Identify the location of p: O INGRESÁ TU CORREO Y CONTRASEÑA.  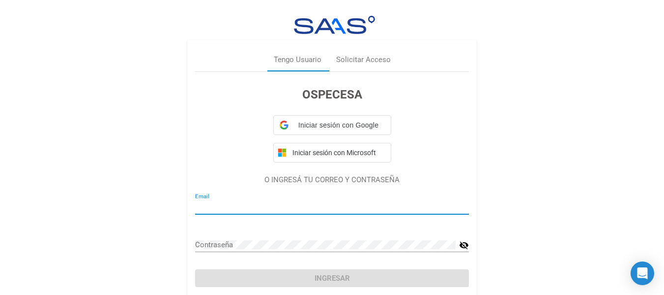
(332, 180).